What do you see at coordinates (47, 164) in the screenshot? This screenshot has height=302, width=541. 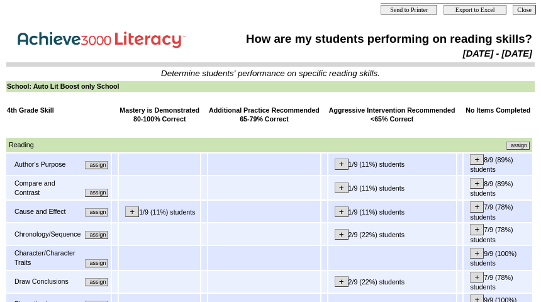 I see `td: Author's Purpose` at bounding box center [47, 164].